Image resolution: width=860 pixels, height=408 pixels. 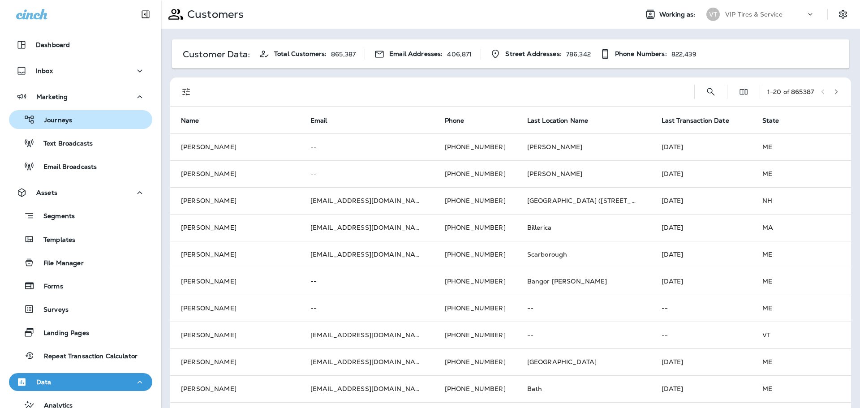 I want to click on button: Assets, so click(x=81, y=193).